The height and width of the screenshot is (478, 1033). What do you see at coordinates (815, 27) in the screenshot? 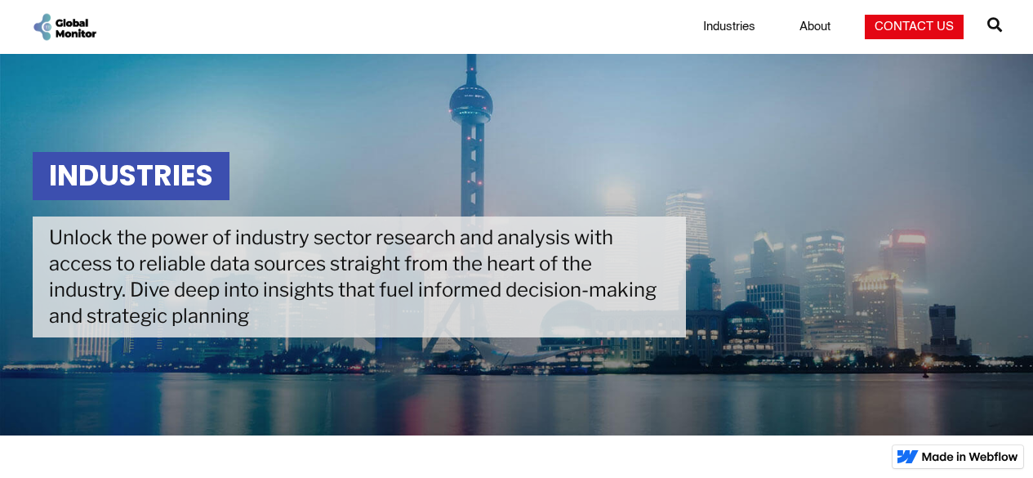
I see `a: About` at bounding box center [815, 27].